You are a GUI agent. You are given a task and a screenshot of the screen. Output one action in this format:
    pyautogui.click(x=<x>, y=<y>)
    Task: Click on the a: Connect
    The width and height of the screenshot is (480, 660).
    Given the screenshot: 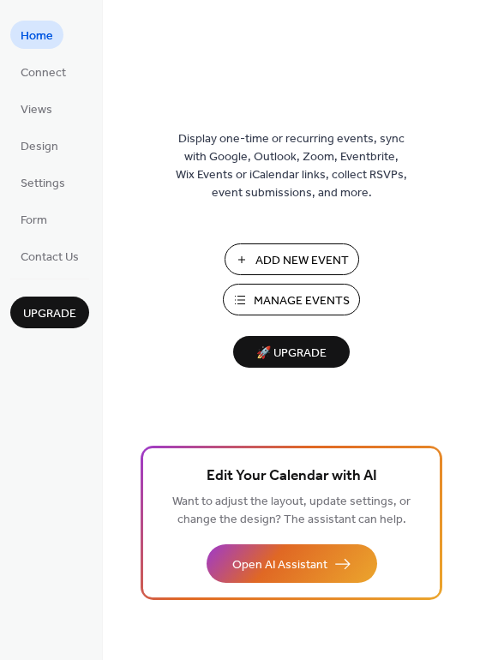 What is the action you would take?
    pyautogui.click(x=43, y=71)
    